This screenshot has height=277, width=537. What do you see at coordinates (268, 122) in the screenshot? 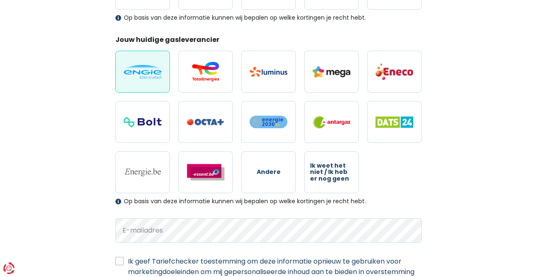
I see `img: Energie2030` at bounding box center [268, 122].